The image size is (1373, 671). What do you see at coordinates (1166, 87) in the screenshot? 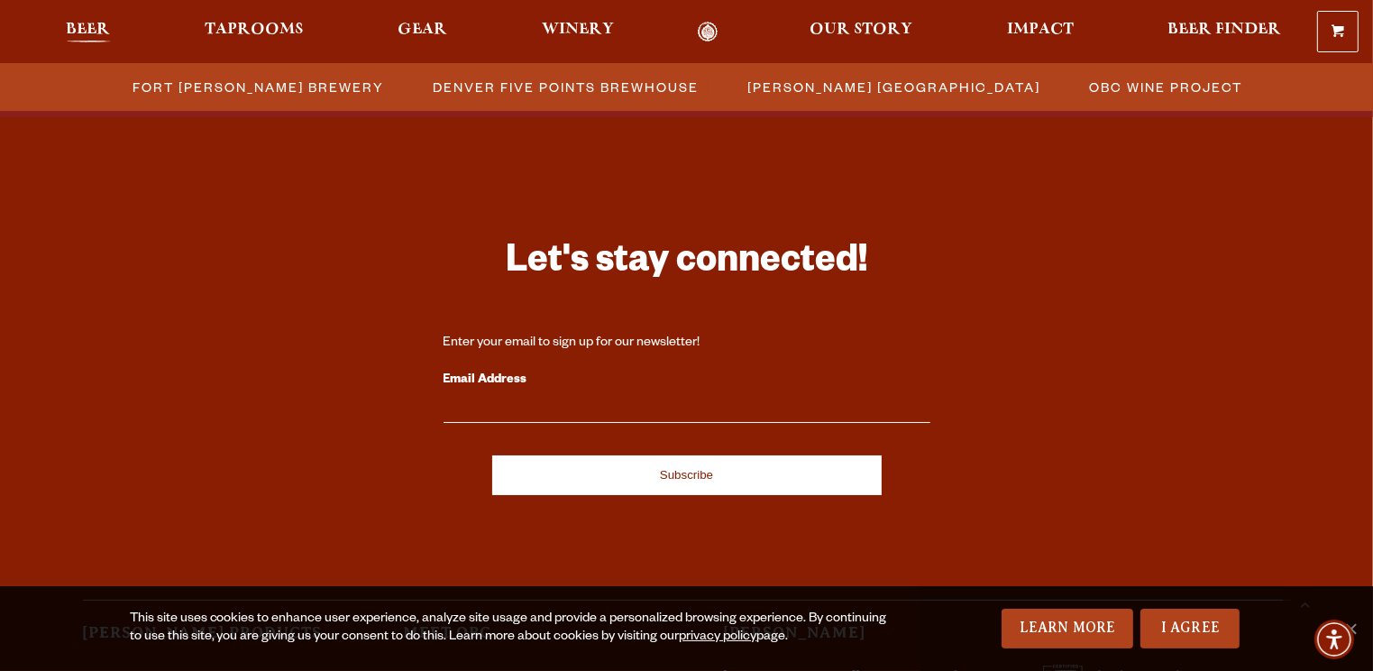
I see `span: OBC Wine Project` at bounding box center [1166, 87].